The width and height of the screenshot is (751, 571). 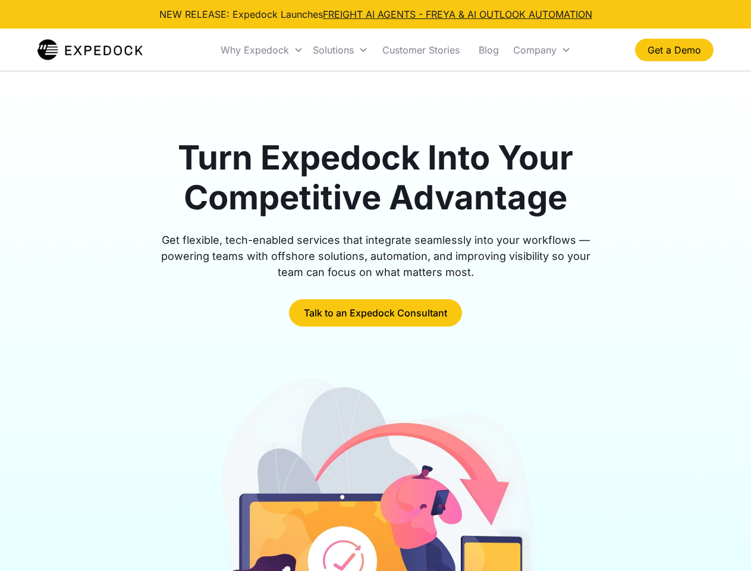 I want to click on a: Talk to an Expedock Consultant, so click(x=375, y=313).